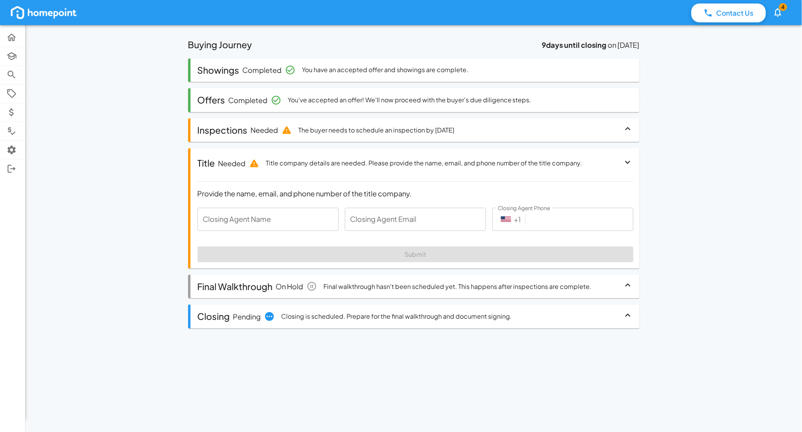 The width and height of the screenshot is (802, 432). Describe the element at coordinates (396, 316) in the screenshot. I see `p: Closing is scheduled. Prepare for the final walkthrough and document signing.` at that location.